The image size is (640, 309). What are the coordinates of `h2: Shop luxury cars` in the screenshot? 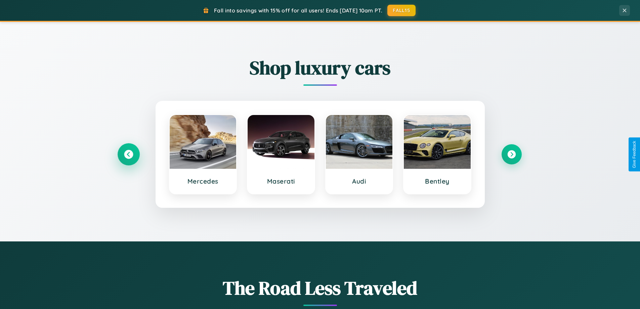 It's located at (320, 68).